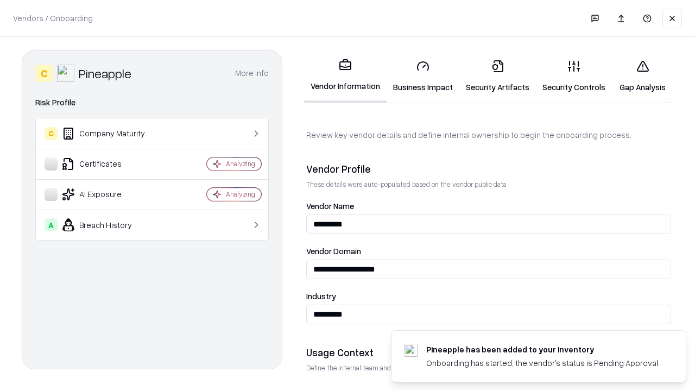  I want to click on p: These details were auto-populated based on the vendor public data, so click(488, 184).